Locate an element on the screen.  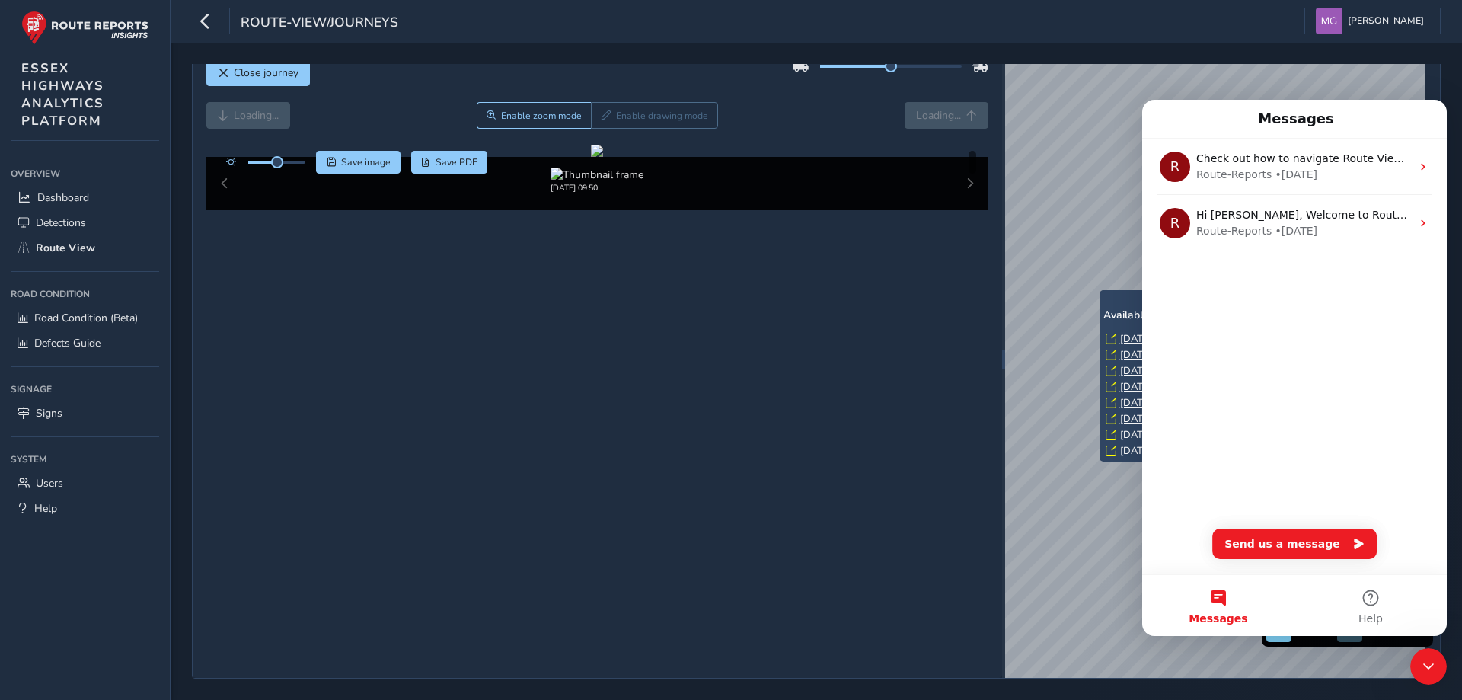
a: Users is located at coordinates (85, 483).